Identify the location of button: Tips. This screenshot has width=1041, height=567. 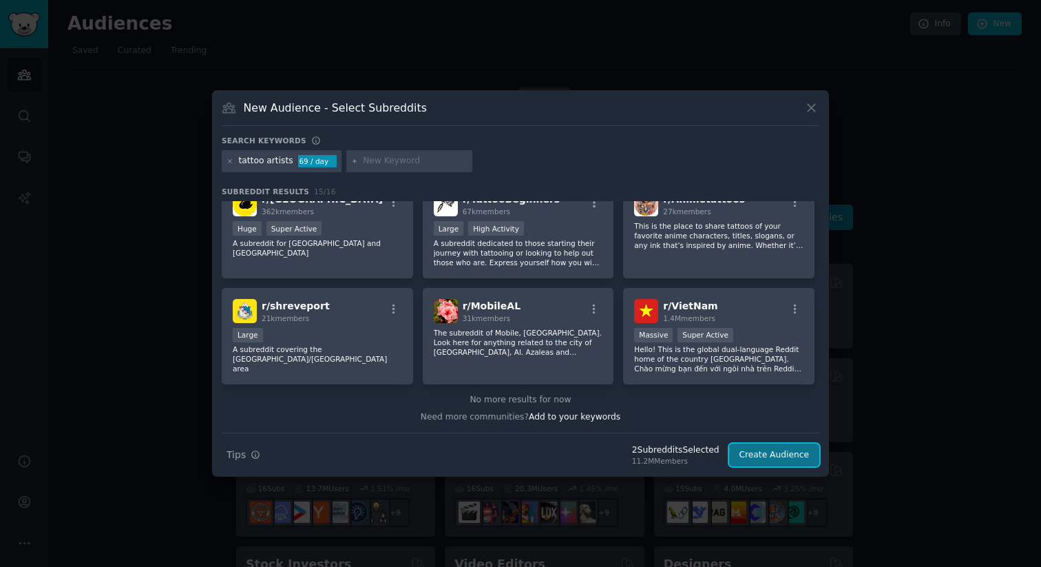
(243, 455).